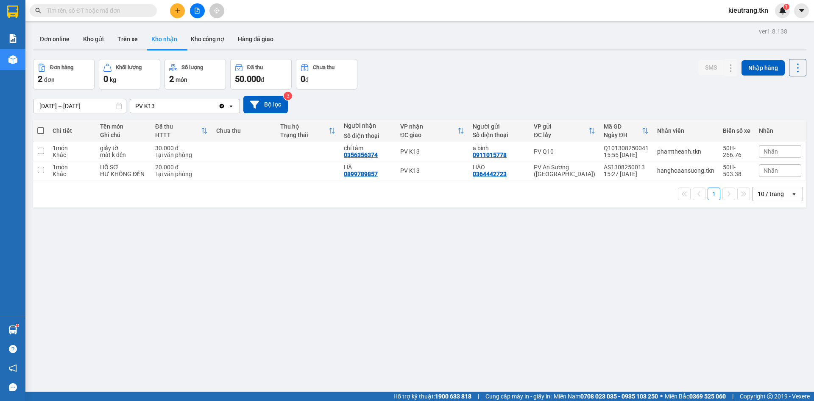  I want to click on div: HỒ SƠ, so click(123, 167).